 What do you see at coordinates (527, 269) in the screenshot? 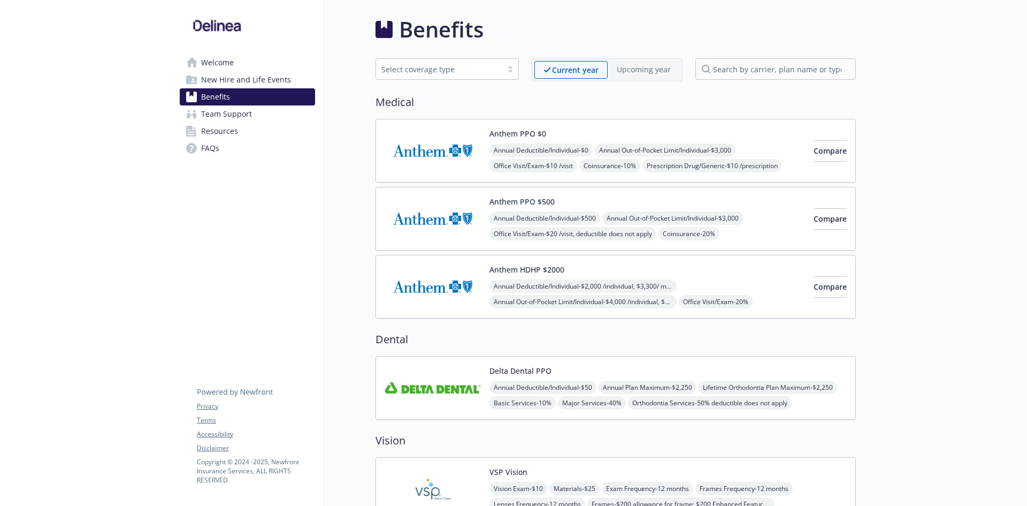
I see `button: Anthem HDHP $2000` at bounding box center [527, 269].